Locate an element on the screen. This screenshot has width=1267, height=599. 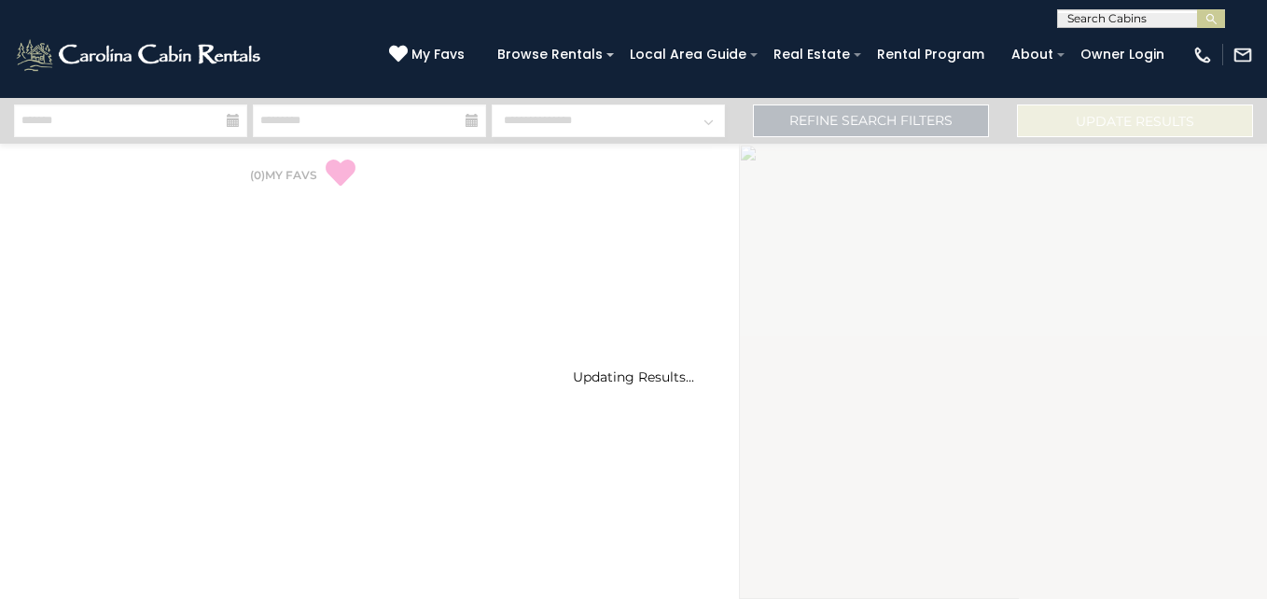
a: Real Estate is located at coordinates (812, 54).